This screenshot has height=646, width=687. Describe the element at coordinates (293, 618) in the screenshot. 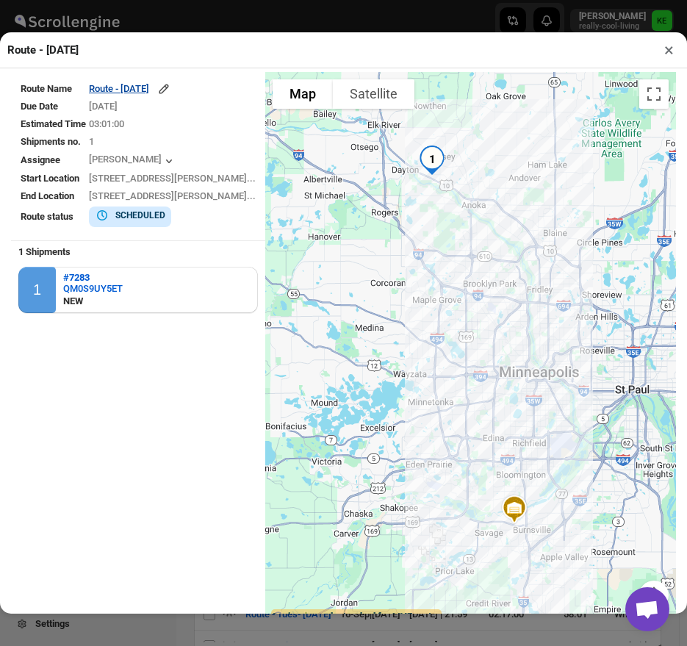

I see `a: Open this area in Google Maps (opens a new window)` at that location.